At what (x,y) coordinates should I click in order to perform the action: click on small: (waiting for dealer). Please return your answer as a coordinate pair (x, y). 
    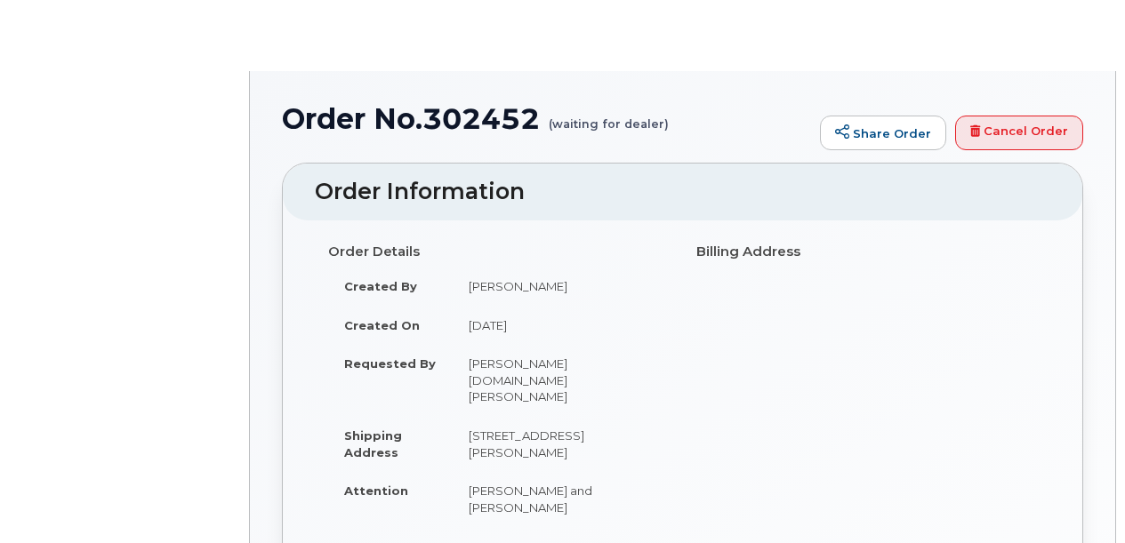
    Looking at the image, I should click on (608, 117).